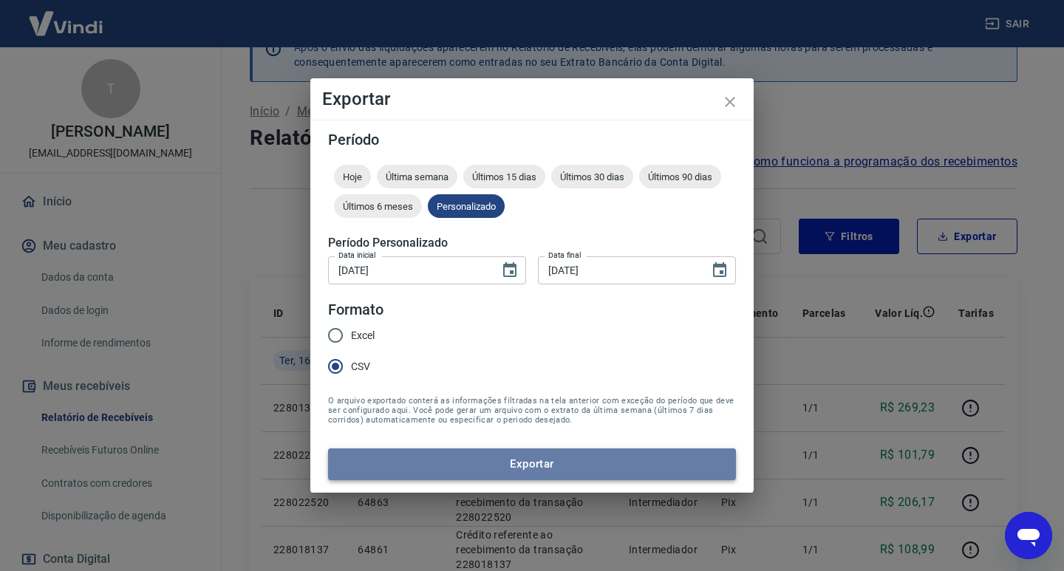 This screenshot has height=571, width=1064. Describe the element at coordinates (532, 464) in the screenshot. I see `button: Exportar` at that location.